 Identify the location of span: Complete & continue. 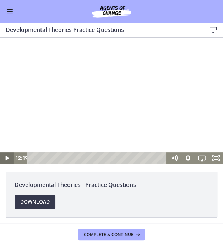
(108, 235).